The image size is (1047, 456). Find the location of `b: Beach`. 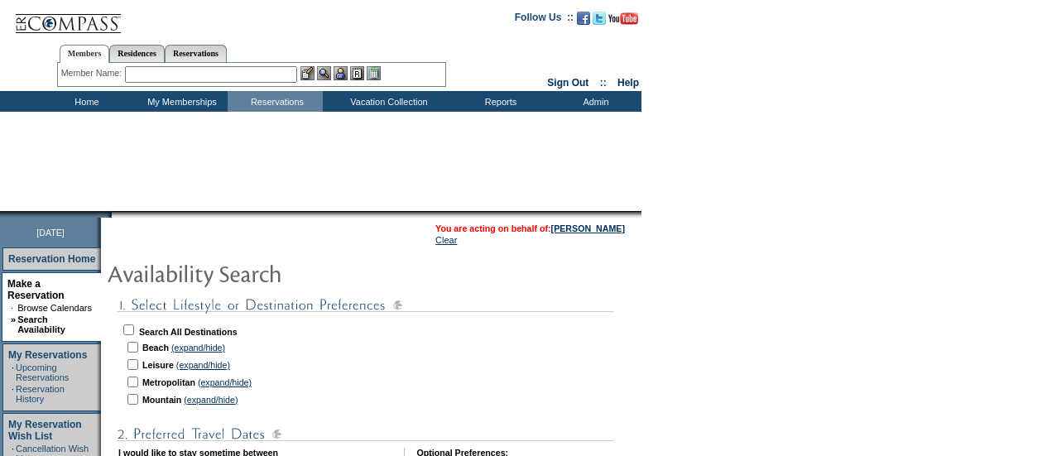

b: Beach is located at coordinates (156, 348).